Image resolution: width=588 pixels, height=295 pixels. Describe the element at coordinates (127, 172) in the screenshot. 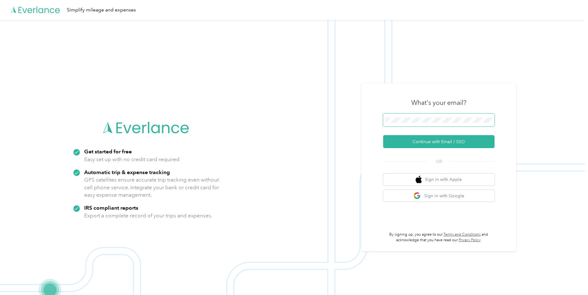

I see `strong: Automatic trip & expense tracking` at that location.